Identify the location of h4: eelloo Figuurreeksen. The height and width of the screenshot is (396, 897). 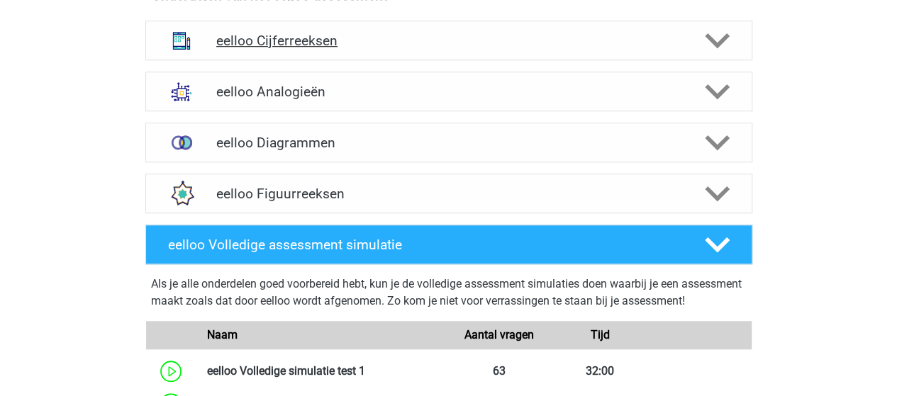
(448, 194).